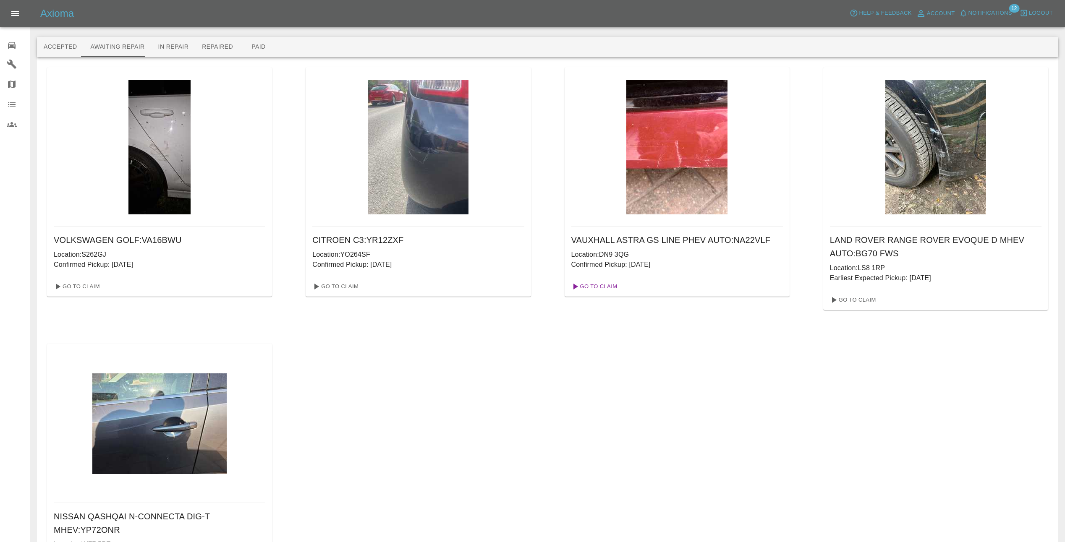 This screenshot has width=1065, height=542. I want to click on button: Awaiting Repair, so click(117, 47).